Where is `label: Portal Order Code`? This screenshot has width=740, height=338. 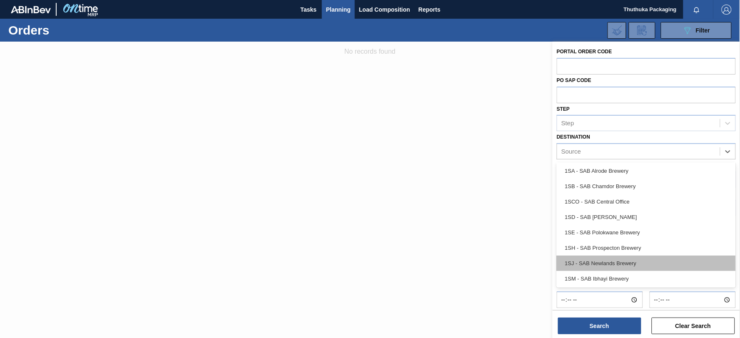 label: Portal Order Code is located at coordinates (584, 52).